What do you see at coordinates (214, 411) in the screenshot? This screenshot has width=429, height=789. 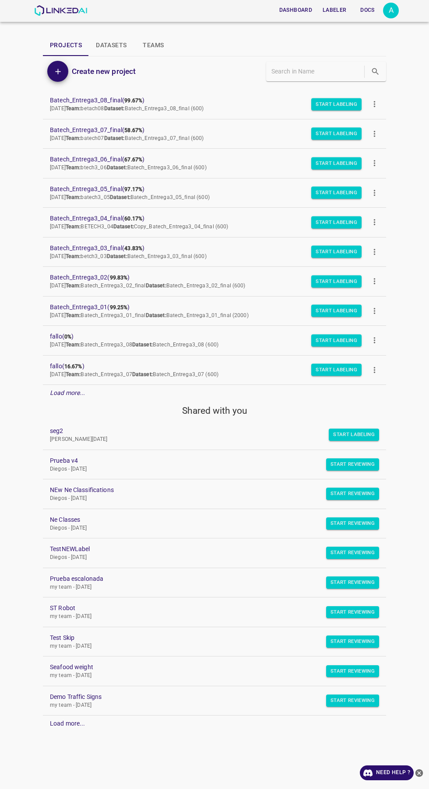 I see `h5: Shared with you` at bounding box center [214, 411].